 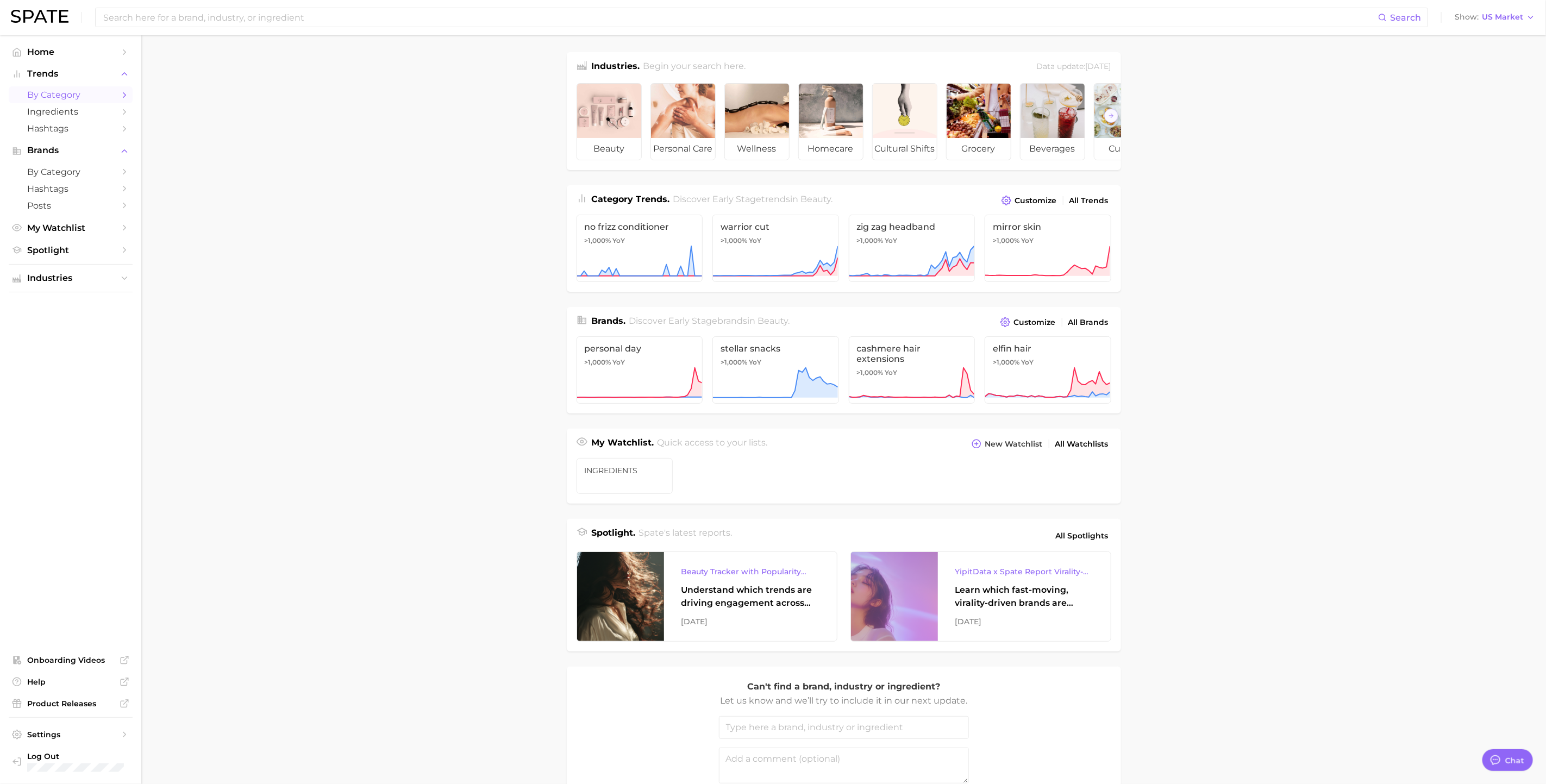 I want to click on input: Search here for a brand, industry, or ingredient, so click(x=741, y=17).